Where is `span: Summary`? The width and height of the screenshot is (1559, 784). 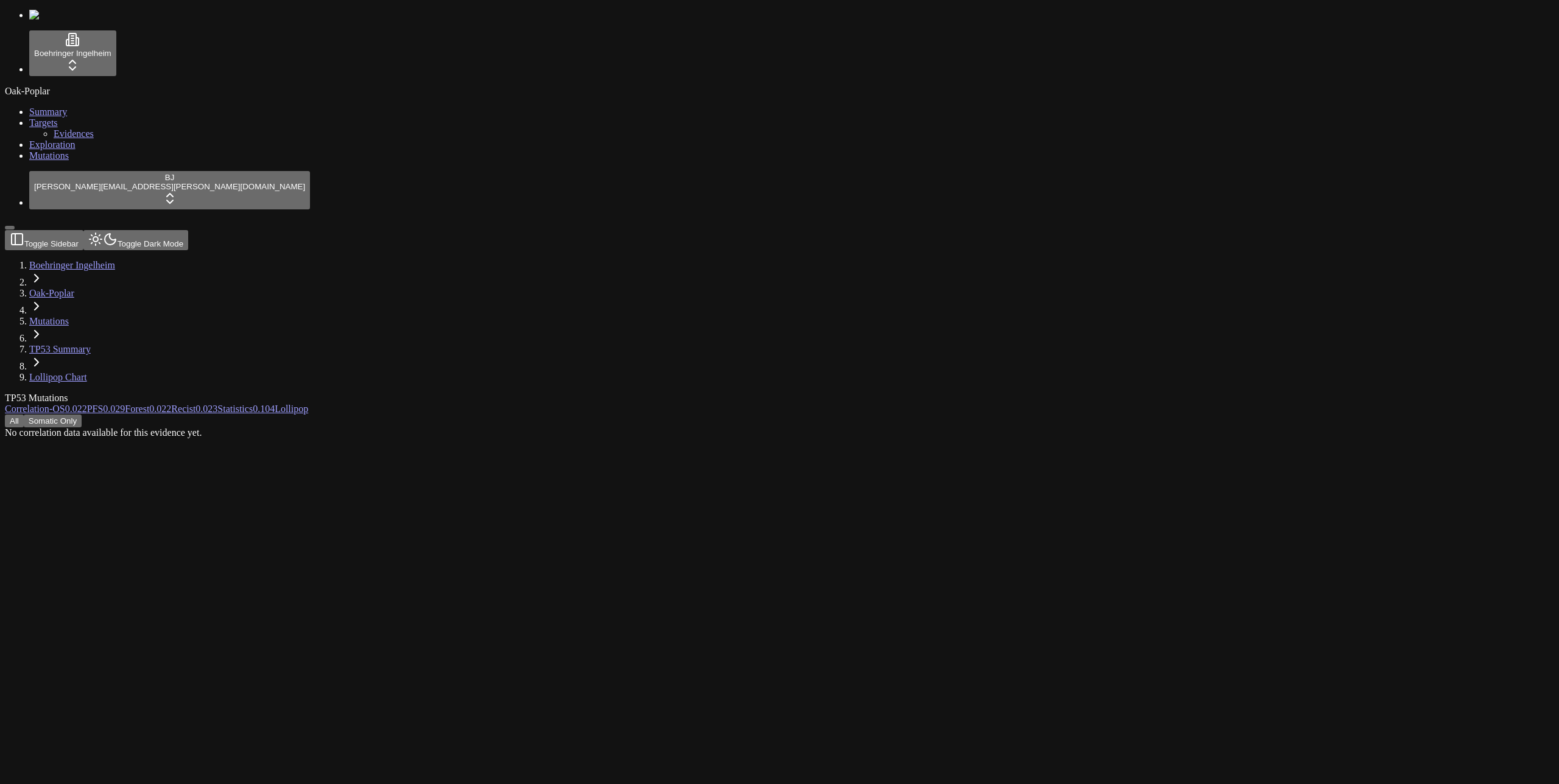
span: Summary is located at coordinates (48, 112).